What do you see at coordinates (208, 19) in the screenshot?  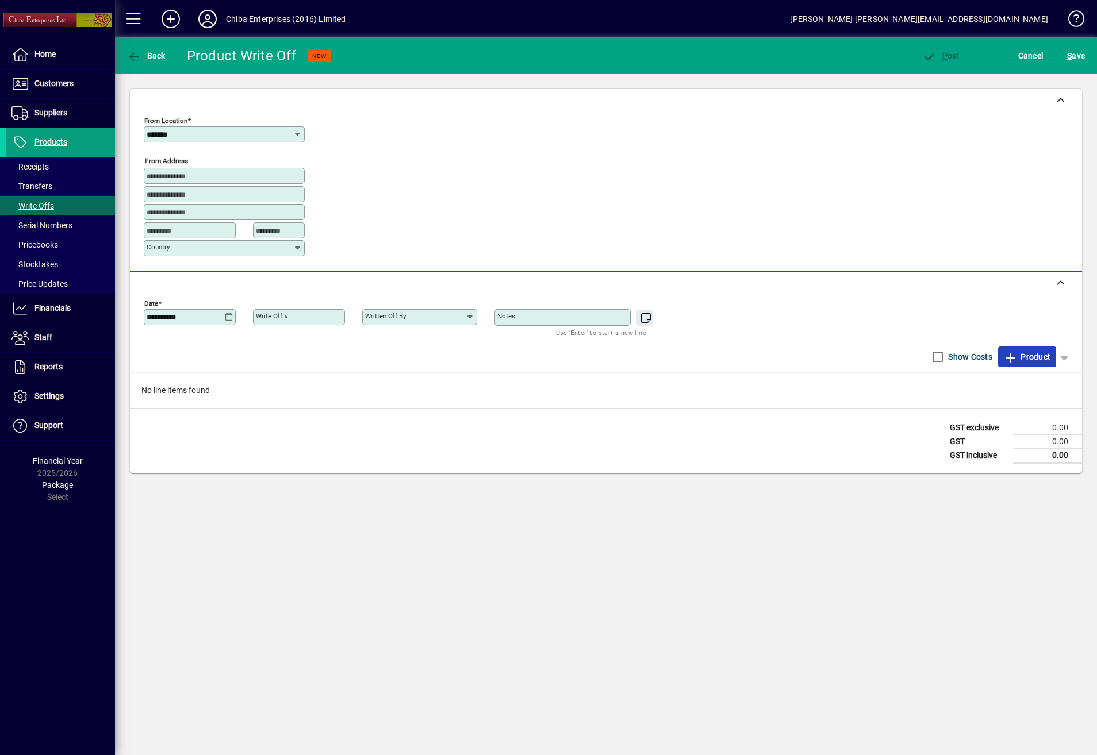 I see `button: Profile` at bounding box center [208, 19].